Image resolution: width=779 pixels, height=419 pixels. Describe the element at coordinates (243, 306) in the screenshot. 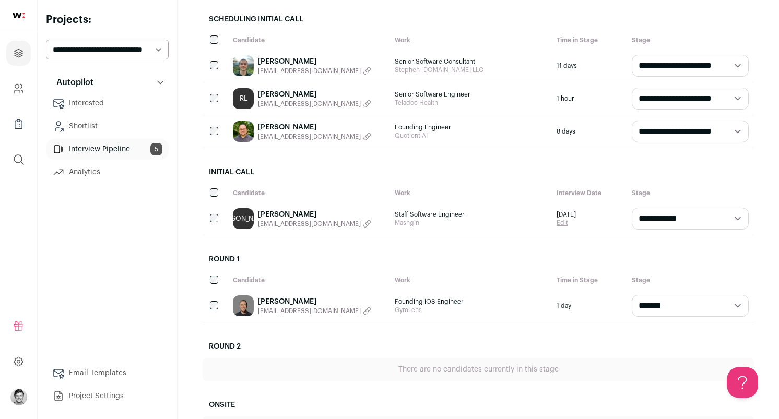

I see `img: 7e7e45e50d914c7e1a614f49edf34b3eff001f4a7eba0f7012b9f243a0c43864.jpg` at that location.